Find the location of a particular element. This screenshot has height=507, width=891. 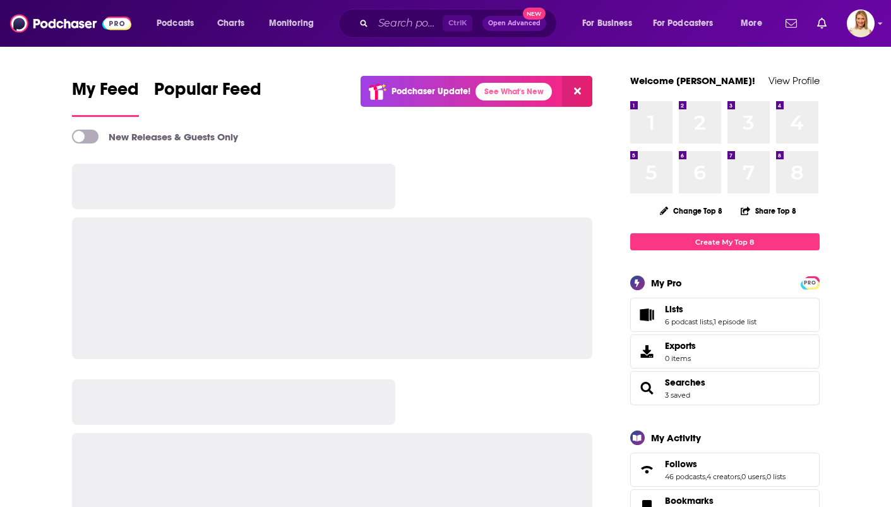

button: Share Top 8 is located at coordinates (769, 210).